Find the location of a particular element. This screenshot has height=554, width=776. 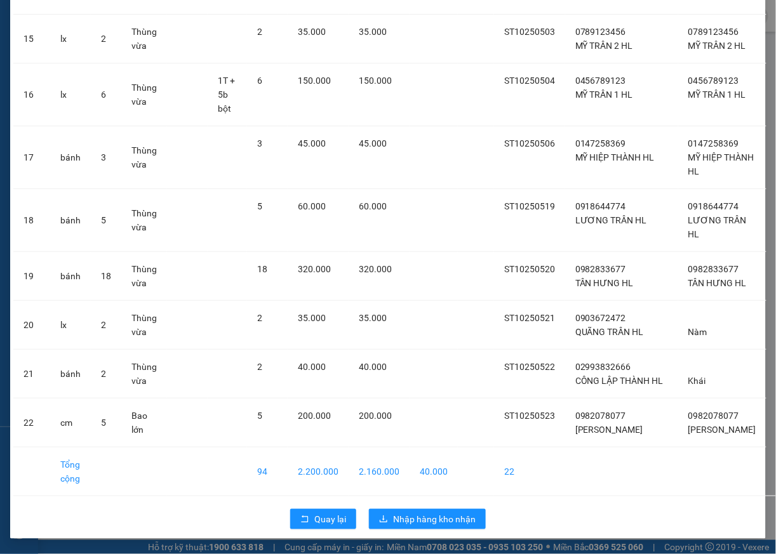

td: cm is located at coordinates (70, 423).